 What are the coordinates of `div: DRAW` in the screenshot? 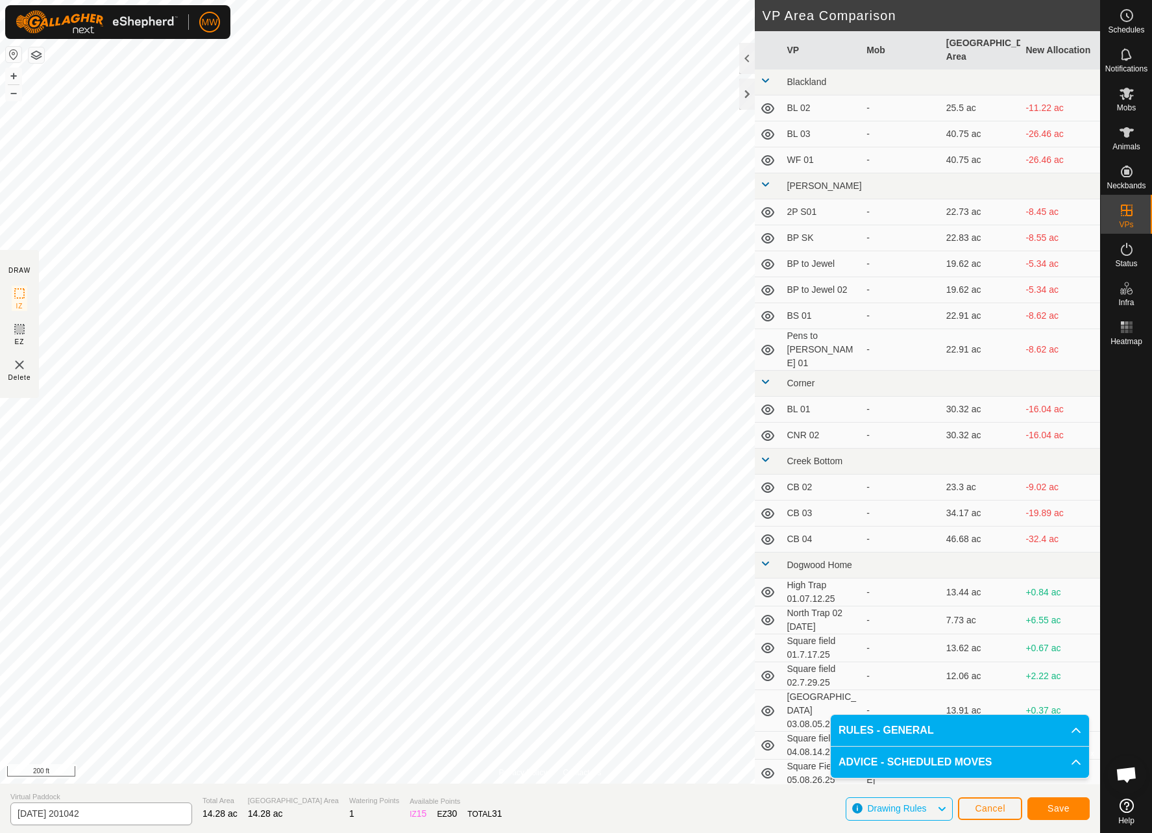 It's located at (19, 270).